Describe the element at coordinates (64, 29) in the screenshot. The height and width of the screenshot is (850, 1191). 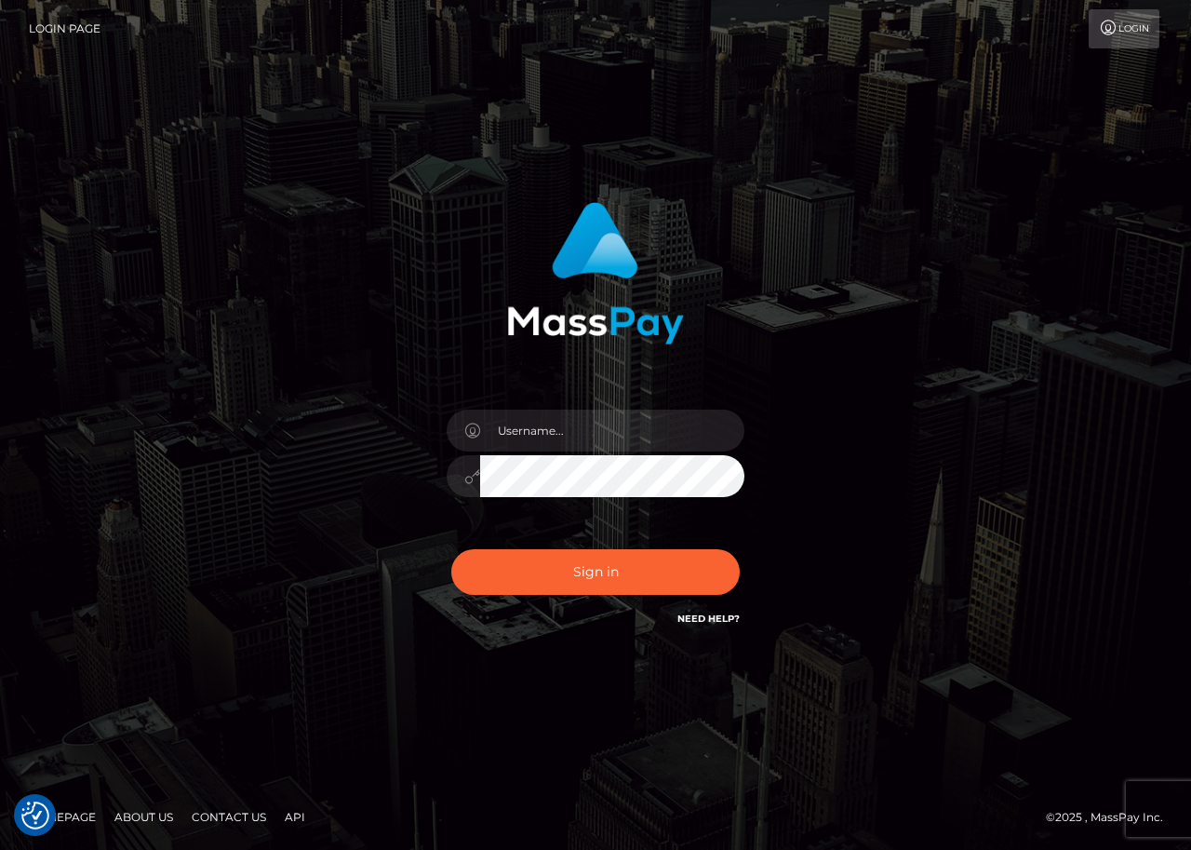
I see `a: Login Page` at that location.